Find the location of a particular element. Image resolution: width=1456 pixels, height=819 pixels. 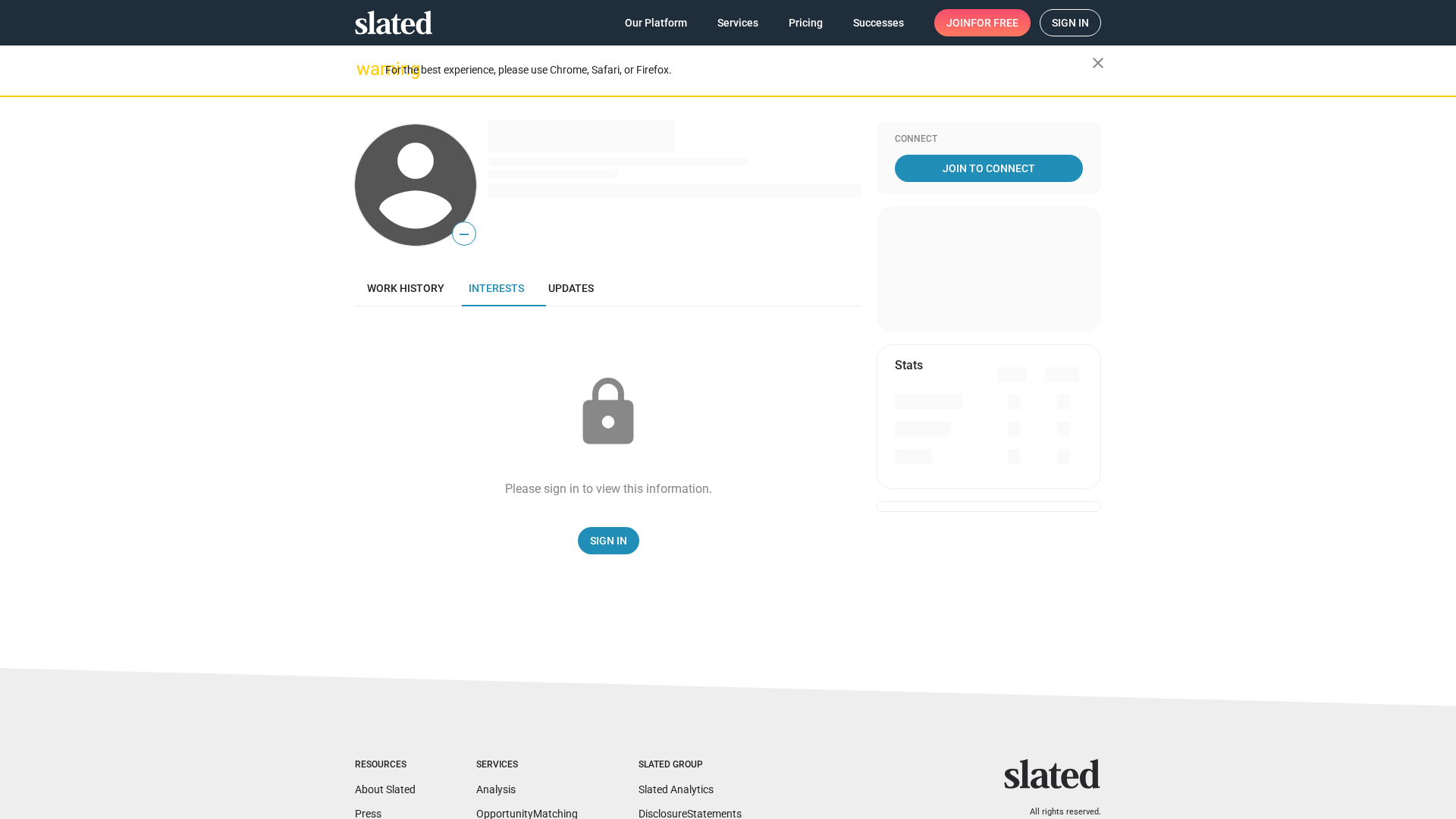

a: Pricing is located at coordinates (805, 23).